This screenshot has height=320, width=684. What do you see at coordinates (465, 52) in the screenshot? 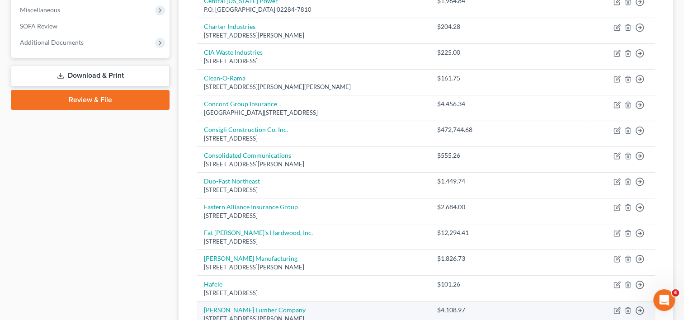
I see `div: $225.00` at bounding box center [465, 52].